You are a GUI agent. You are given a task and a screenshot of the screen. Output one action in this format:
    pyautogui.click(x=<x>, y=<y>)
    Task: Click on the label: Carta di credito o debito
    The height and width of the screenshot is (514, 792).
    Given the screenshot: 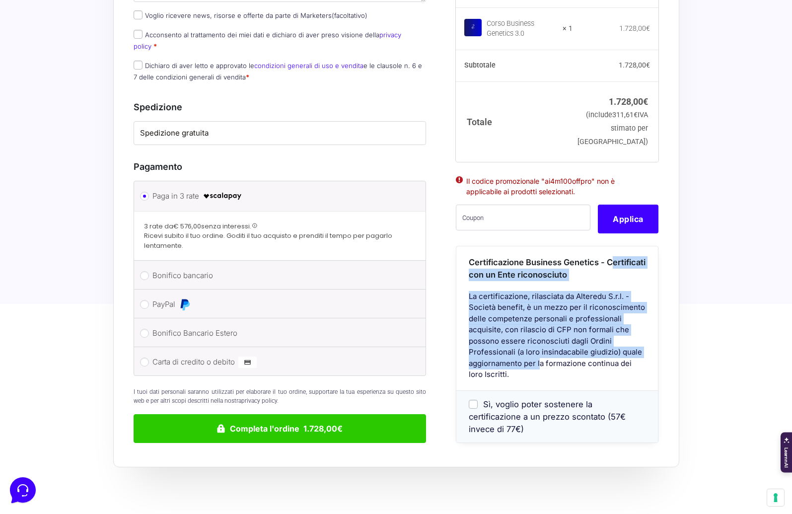 What is the action you would take?
    pyautogui.click(x=278, y=362)
    